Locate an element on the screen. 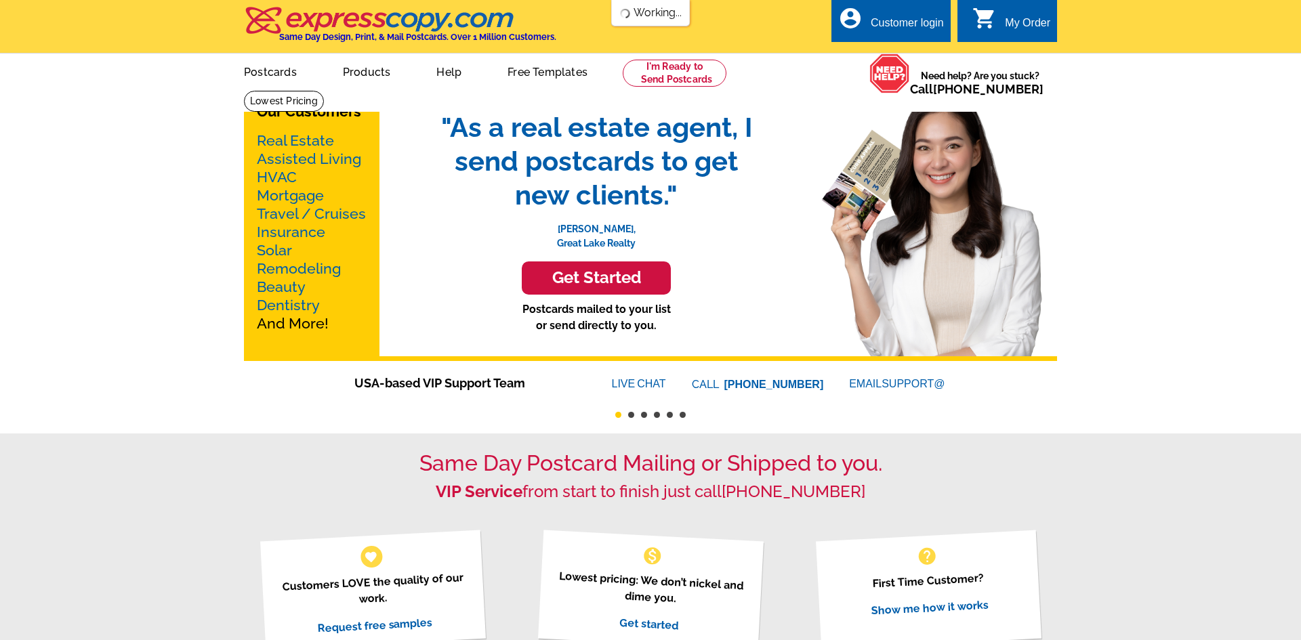  div: Customer login is located at coordinates (907, 26).